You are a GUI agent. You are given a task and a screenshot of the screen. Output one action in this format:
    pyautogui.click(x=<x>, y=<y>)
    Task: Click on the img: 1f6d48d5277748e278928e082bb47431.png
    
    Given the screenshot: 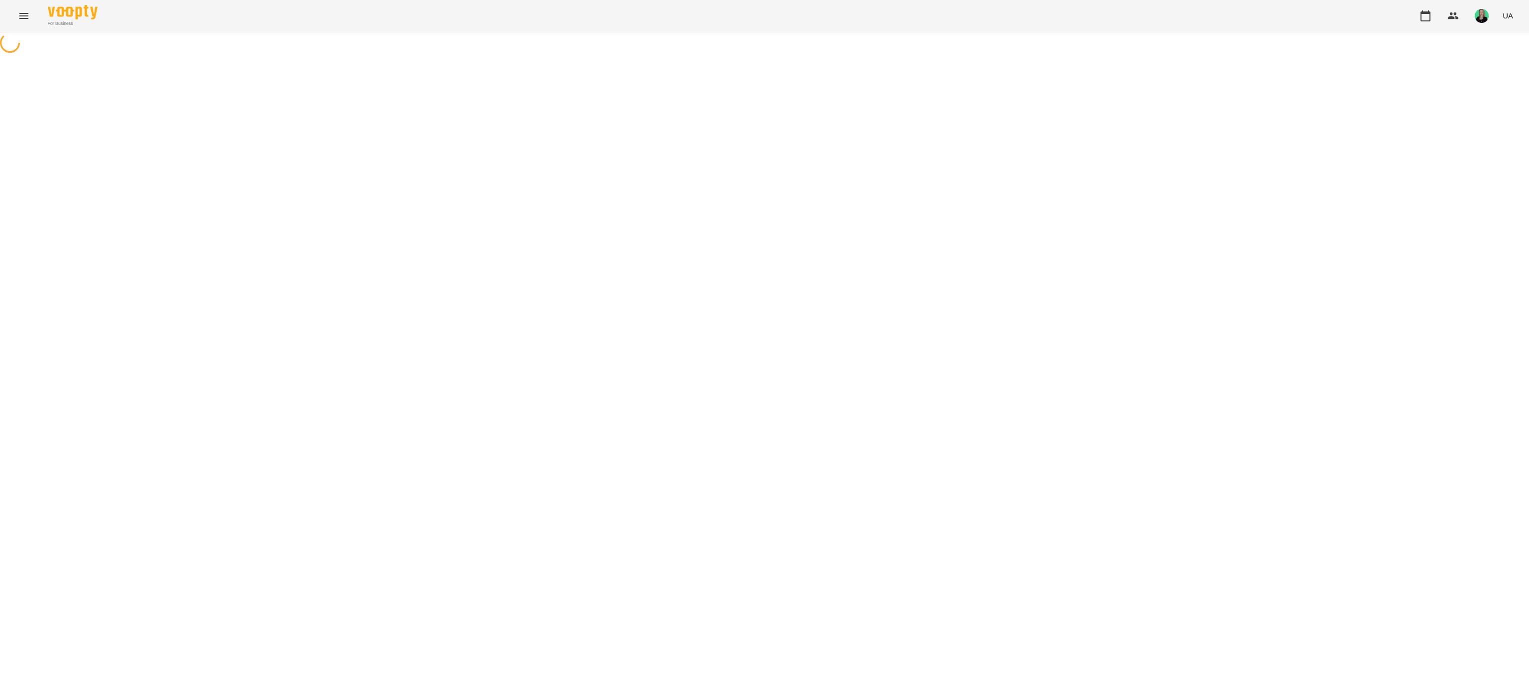 What is the action you would take?
    pyautogui.click(x=1482, y=16)
    